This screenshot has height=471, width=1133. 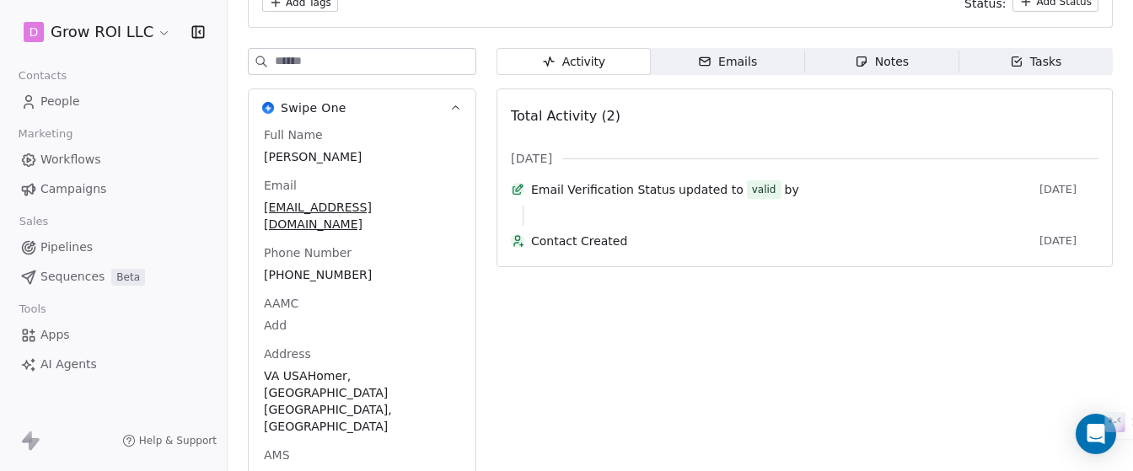 I want to click on button: DGrow ROI LLC, so click(x=97, y=32).